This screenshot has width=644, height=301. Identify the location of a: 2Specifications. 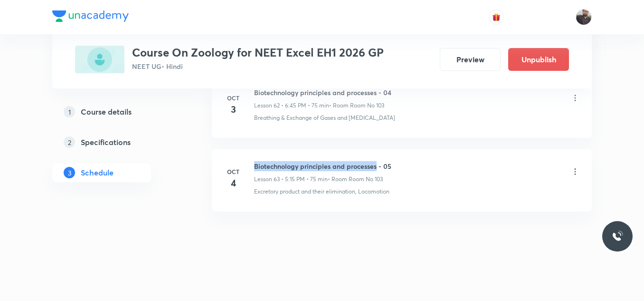
(117, 142).